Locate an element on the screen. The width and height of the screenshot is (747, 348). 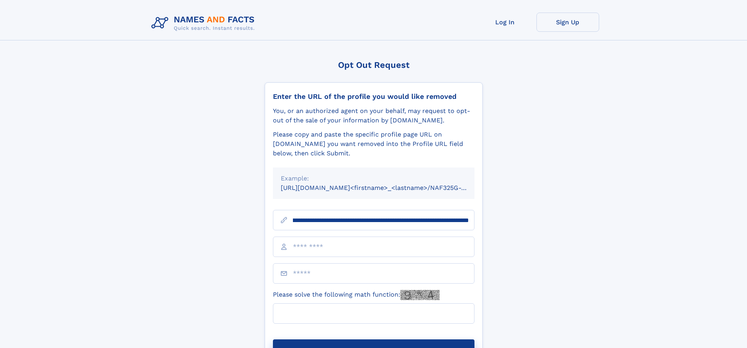
a: Sign Up is located at coordinates (568, 22).